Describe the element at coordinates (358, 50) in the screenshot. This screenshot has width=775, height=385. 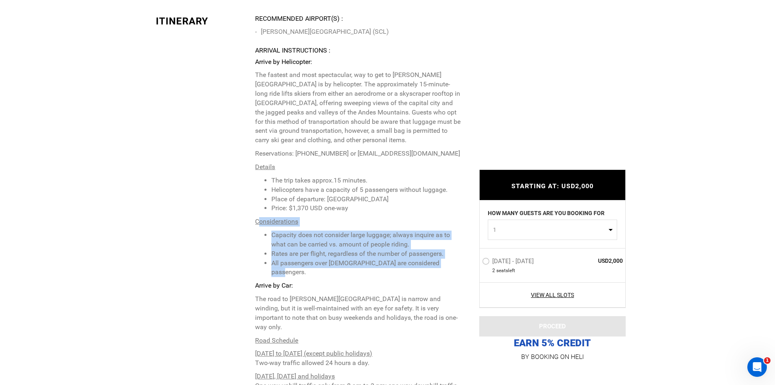
I see `div: Arrival Instructions :` at that location.